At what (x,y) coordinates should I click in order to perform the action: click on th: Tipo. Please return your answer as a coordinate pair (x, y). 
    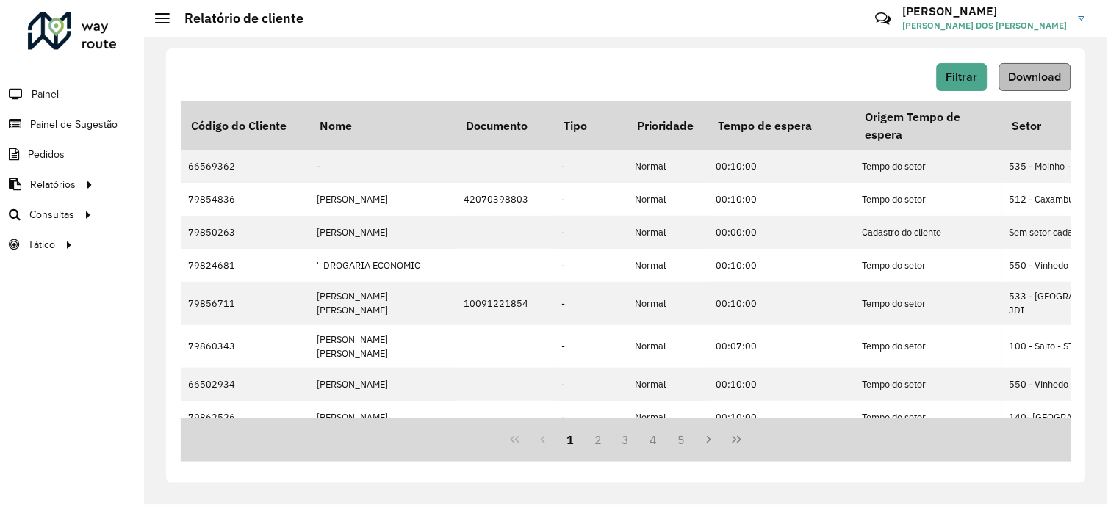
    Looking at the image, I should click on (591, 126).